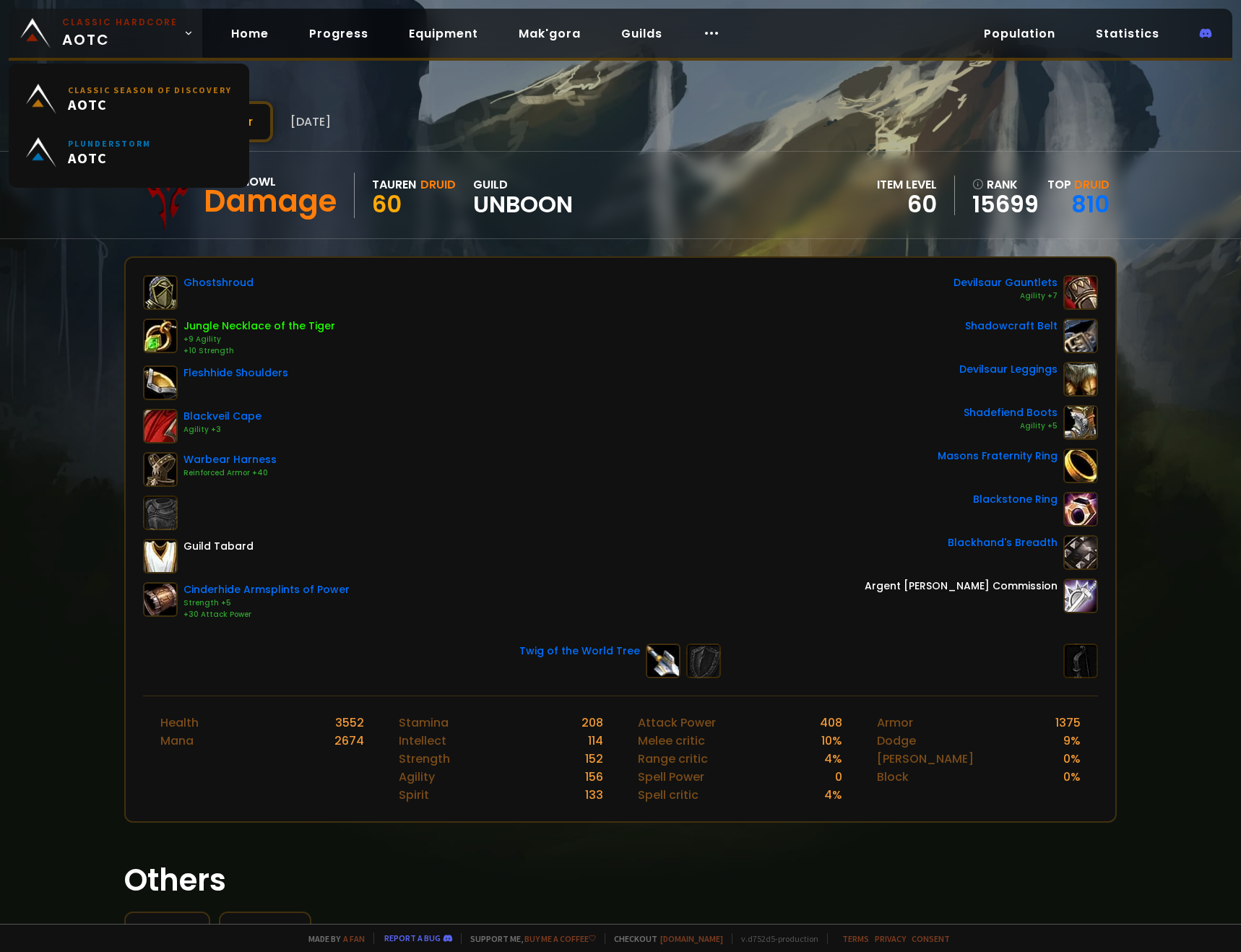 The height and width of the screenshot is (952, 1241). Describe the element at coordinates (671, 776) in the screenshot. I see `div: Spell Power` at that location.